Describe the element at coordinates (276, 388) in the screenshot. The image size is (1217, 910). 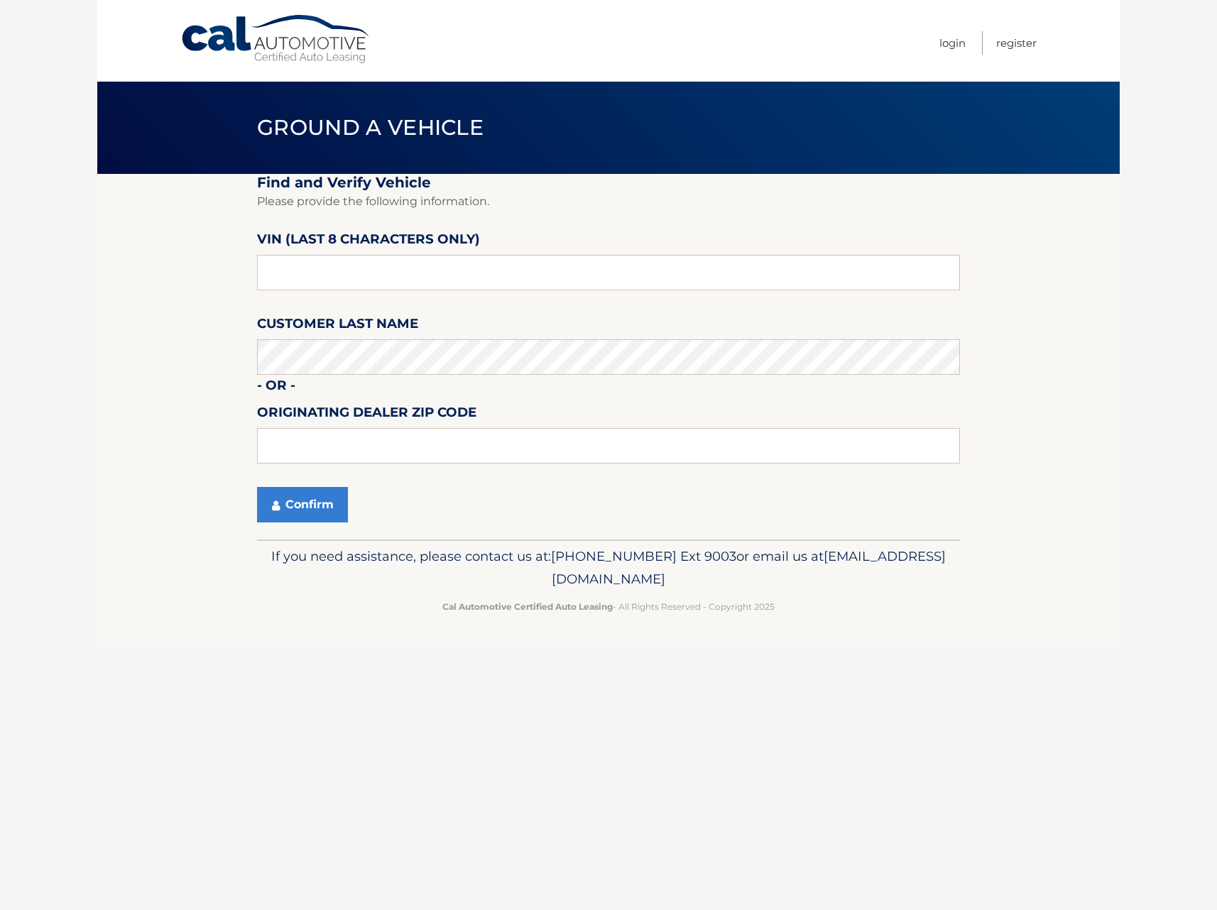
I see `label: - or -` at that location.